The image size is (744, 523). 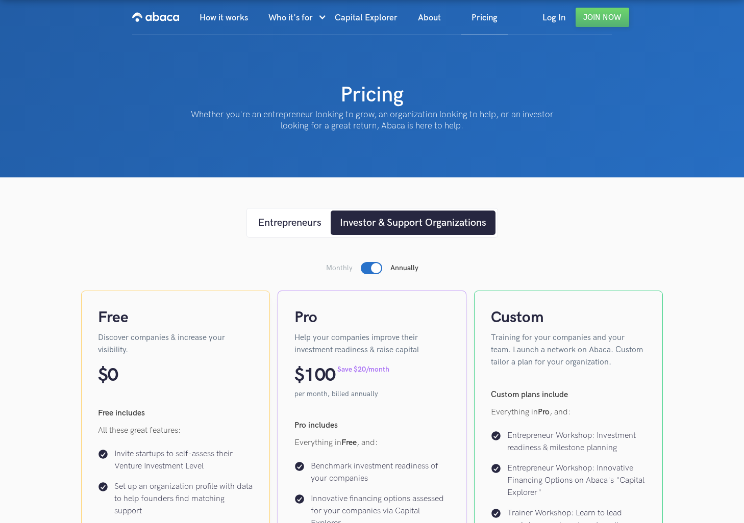 I want to click on img: Abaca logo, so click(x=156, y=17).